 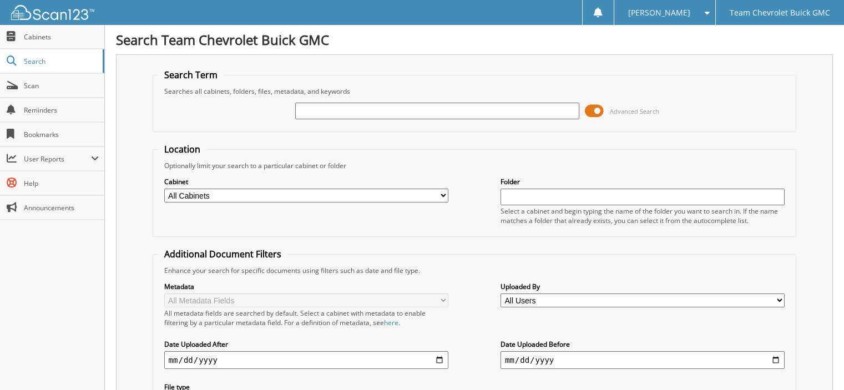 What do you see at coordinates (474, 39) in the screenshot?
I see `h1: Search Team Chevrolet Buick GMC` at bounding box center [474, 39].